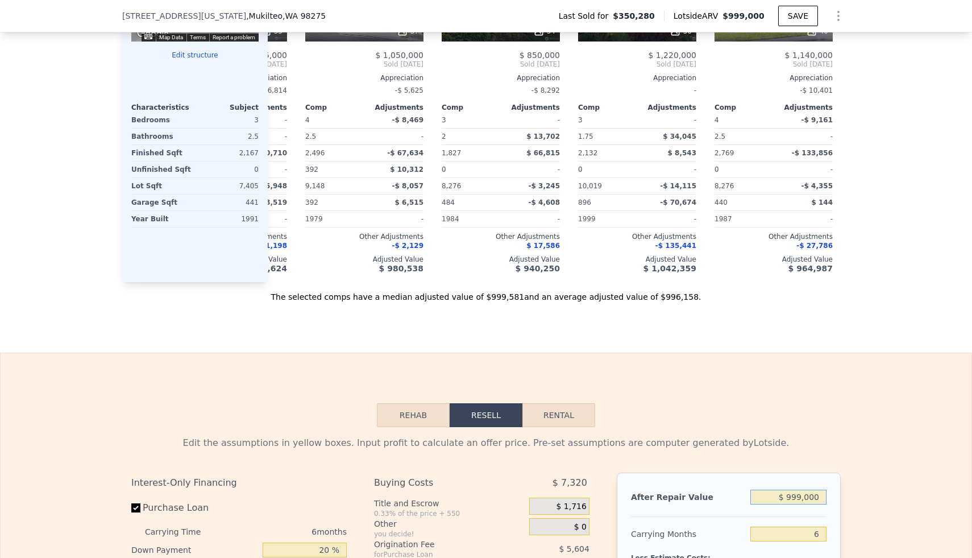 The height and width of the screenshot is (558, 972). I want to click on div: Finished Sqft, so click(162, 153).